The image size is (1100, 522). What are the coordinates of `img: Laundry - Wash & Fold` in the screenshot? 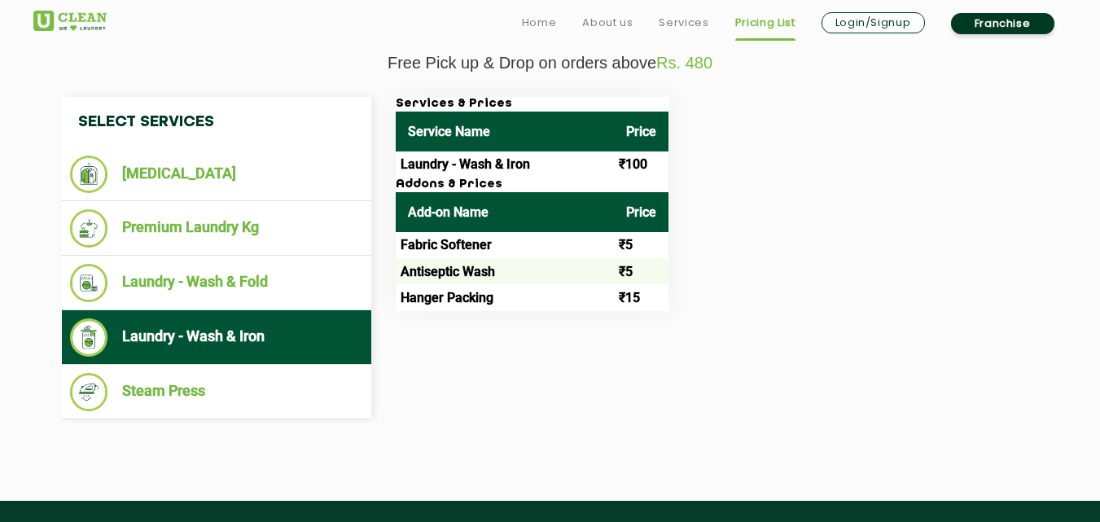 It's located at (89, 282).